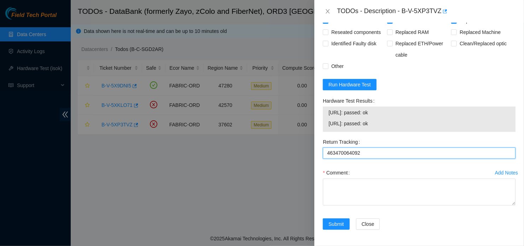  What do you see at coordinates (506, 173) in the screenshot?
I see `div: Add Notes` at bounding box center [506, 173].